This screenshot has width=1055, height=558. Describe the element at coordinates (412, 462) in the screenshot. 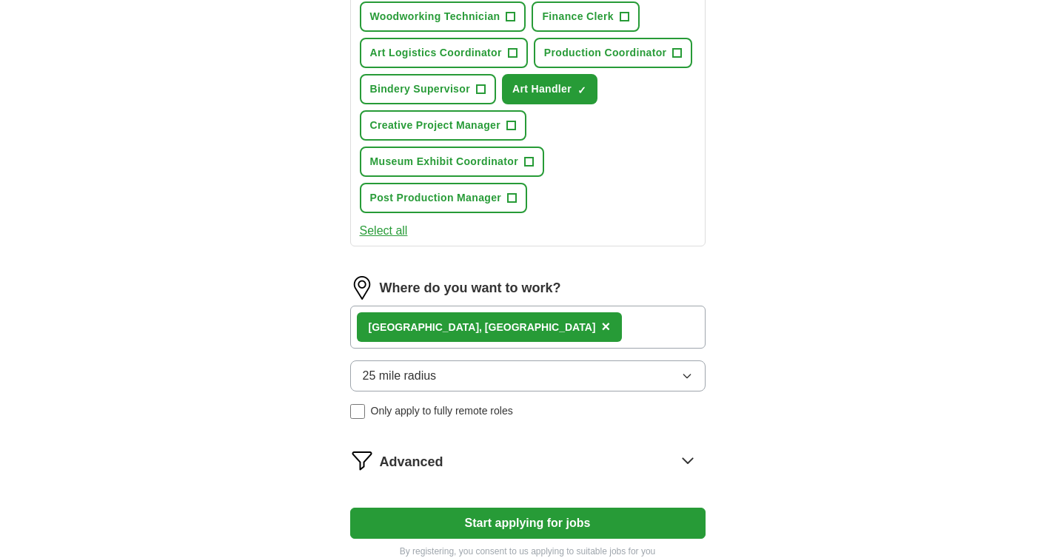

I see `span: Advanced` at that location.